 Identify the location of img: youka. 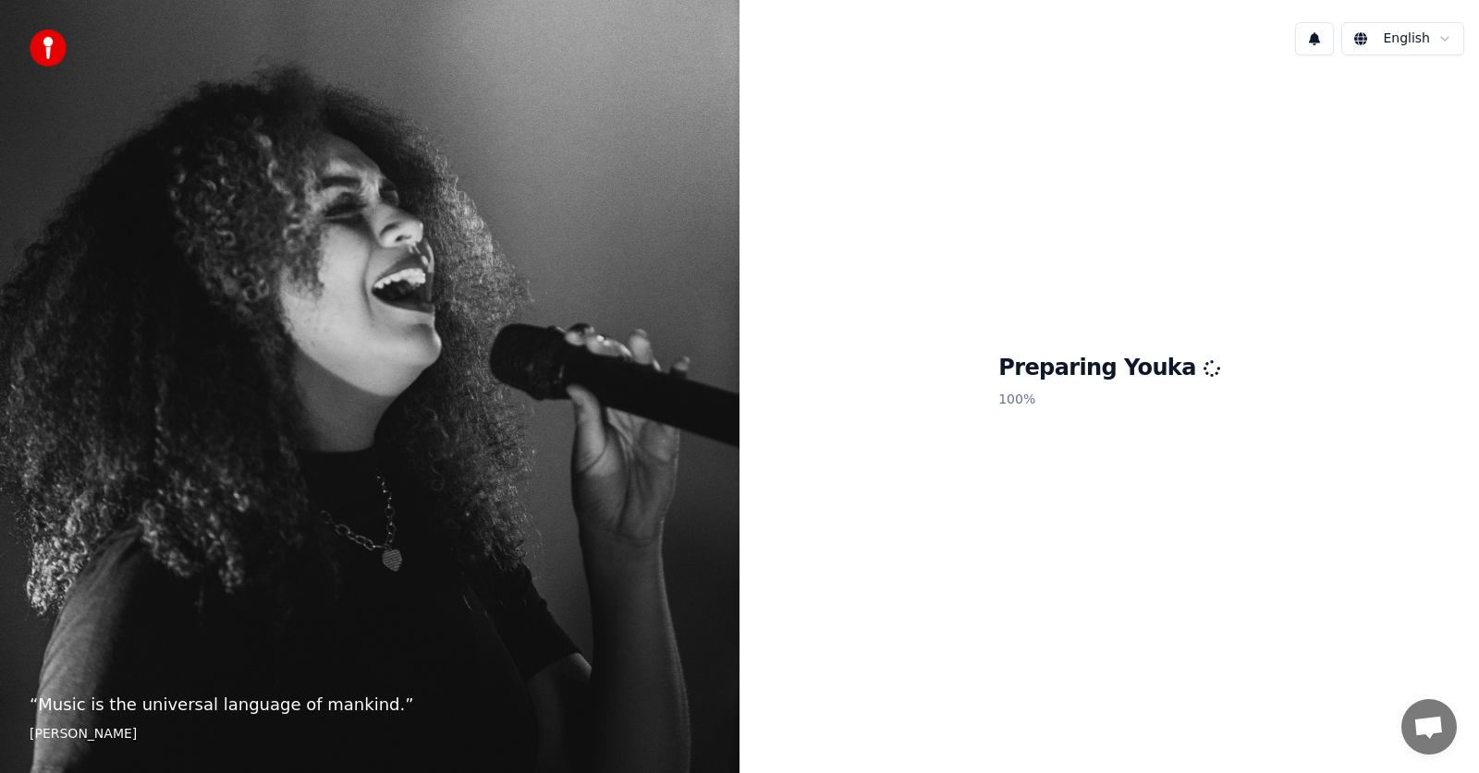
(48, 48).